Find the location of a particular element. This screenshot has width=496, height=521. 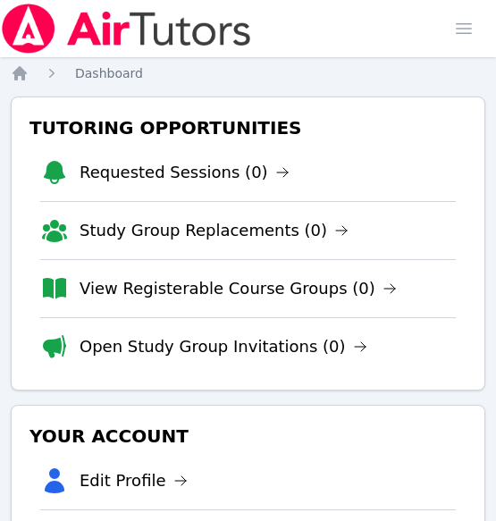

a: Dashboard is located at coordinates (109, 73).